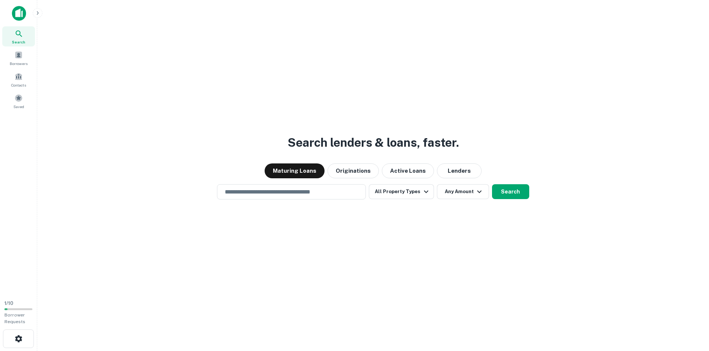 Image resolution: width=709 pixels, height=351 pixels. I want to click on span: Contacts, so click(19, 85).